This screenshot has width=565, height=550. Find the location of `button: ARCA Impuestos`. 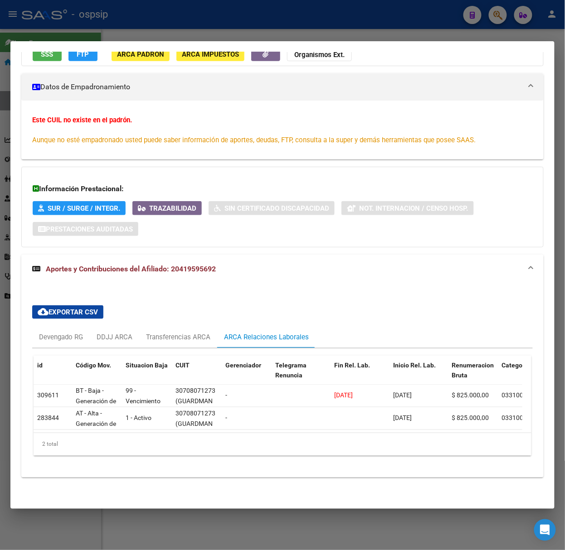

button: ARCA Impuestos is located at coordinates (210, 54).